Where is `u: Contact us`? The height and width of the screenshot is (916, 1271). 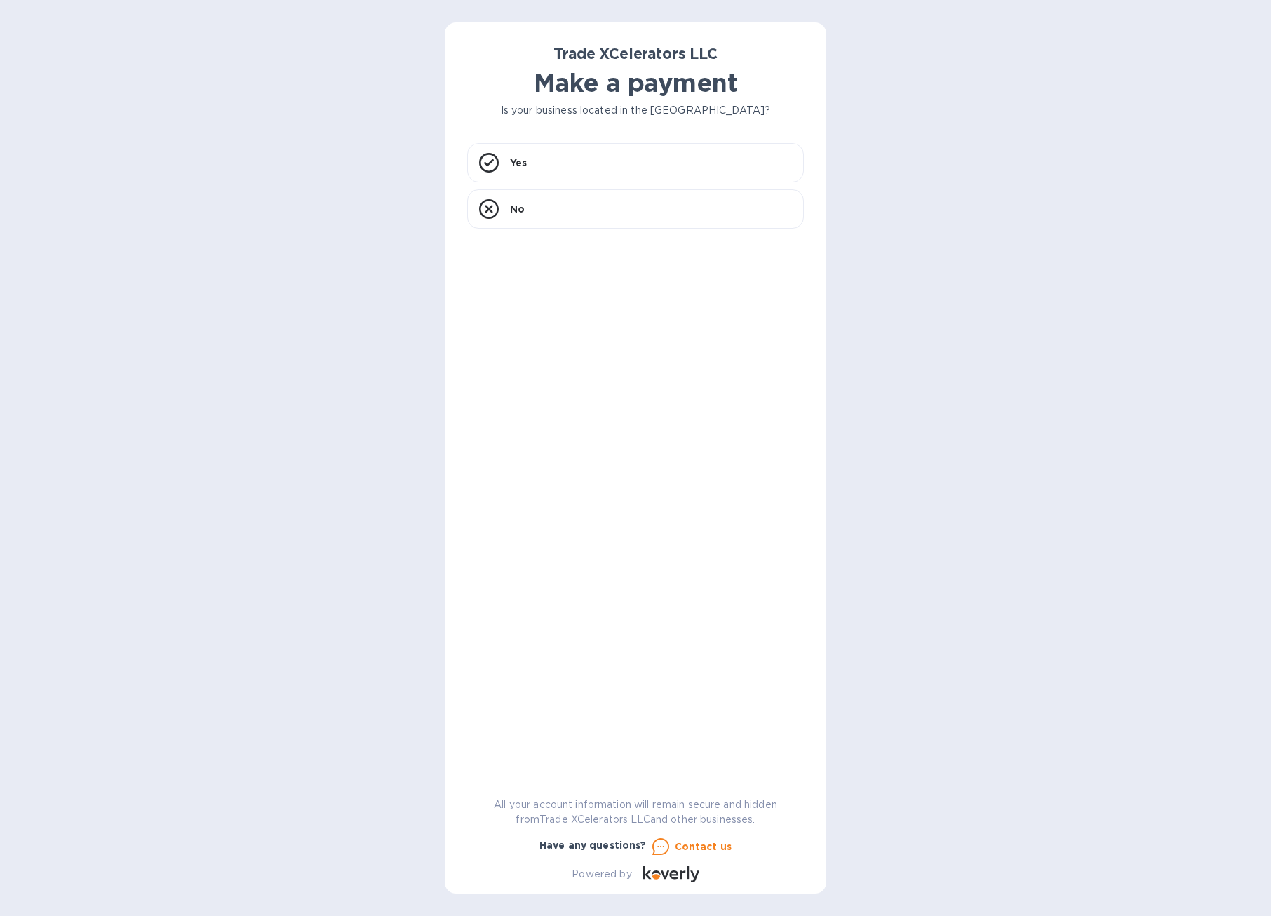 u: Contact us is located at coordinates (703, 847).